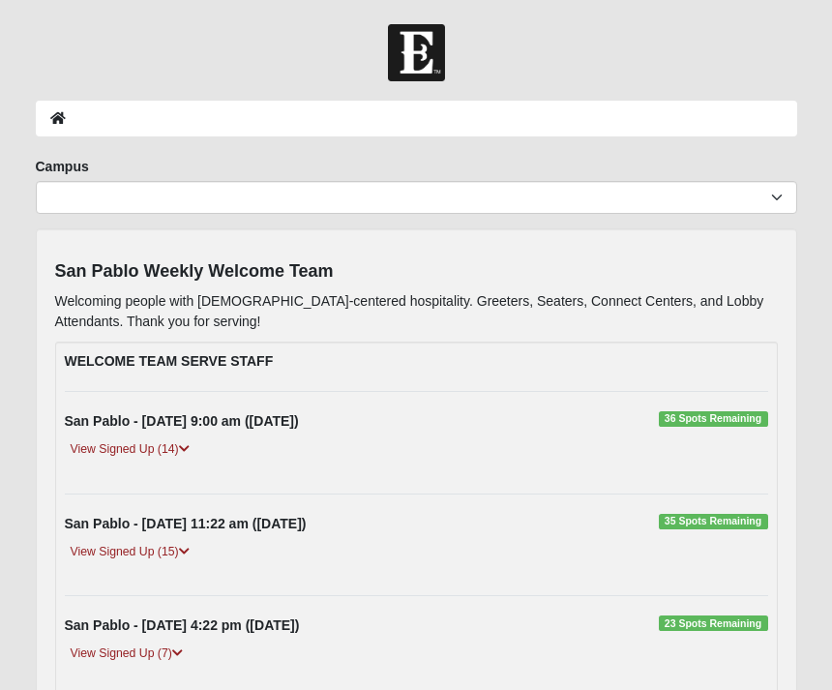  What do you see at coordinates (130, 449) in the screenshot?
I see `a: View Signed Up (14)` at bounding box center [130, 449].